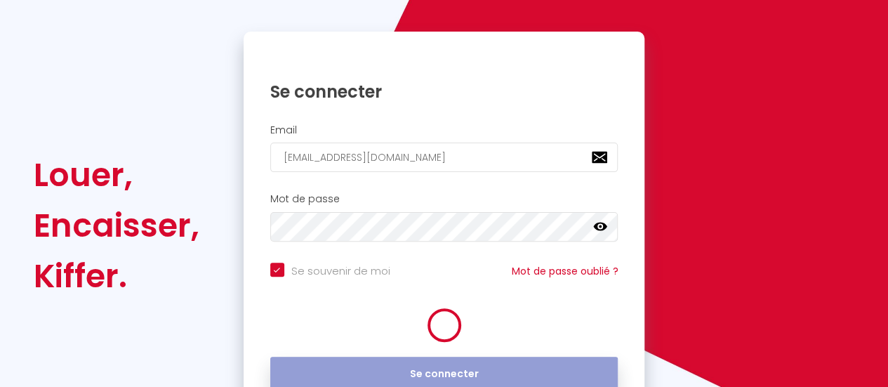 This screenshot has width=888, height=387. What do you see at coordinates (444, 130) in the screenshot?
I see `h2: Email` at bounding box center [444, 130].